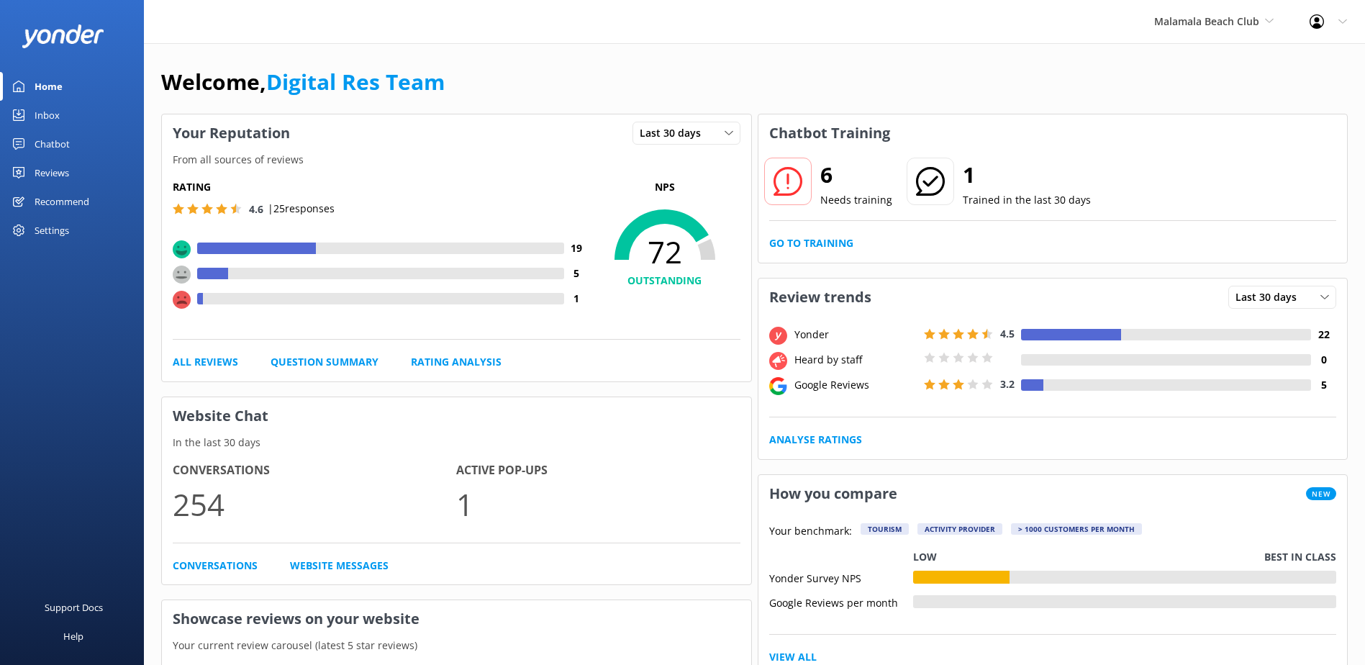 The height and width of the screenshot is (665, 1365). What do you see at coordinates (456, 416) in the screenshot?
I see `h3: Website Chat` at bounding box center [456, 416].